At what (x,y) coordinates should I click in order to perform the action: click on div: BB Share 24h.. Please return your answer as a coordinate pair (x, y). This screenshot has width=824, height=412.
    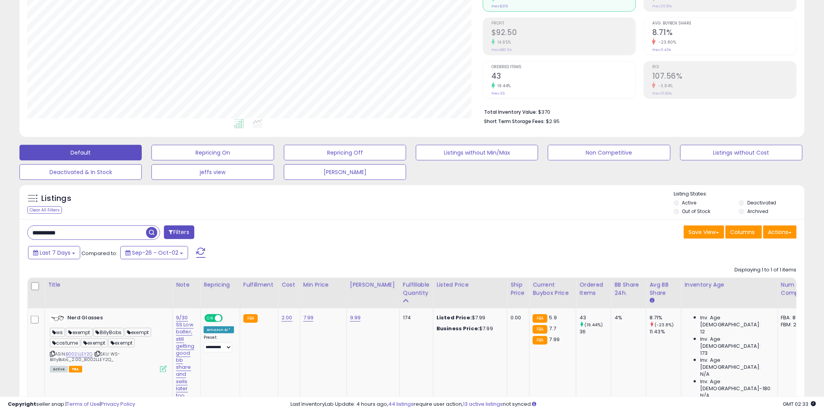
    Looking at the image, I should click on (629, 289).